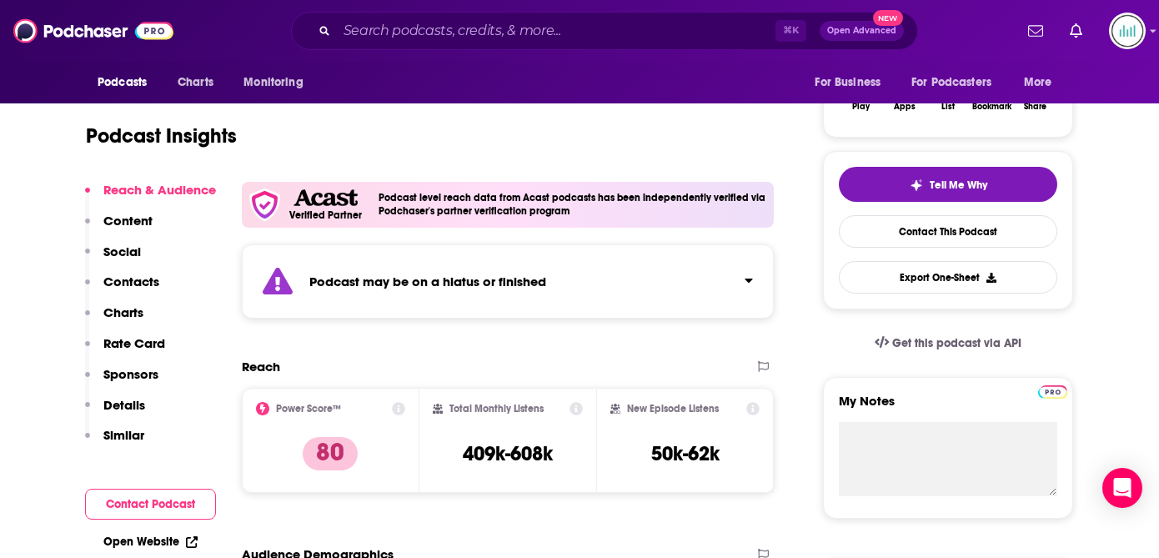  Describe the element at coordinates (573, 204) in the screenshot. I see `h4: Podcast level reach data from Acast podcasts has been independently verified via Podchaser's part...` at that location.